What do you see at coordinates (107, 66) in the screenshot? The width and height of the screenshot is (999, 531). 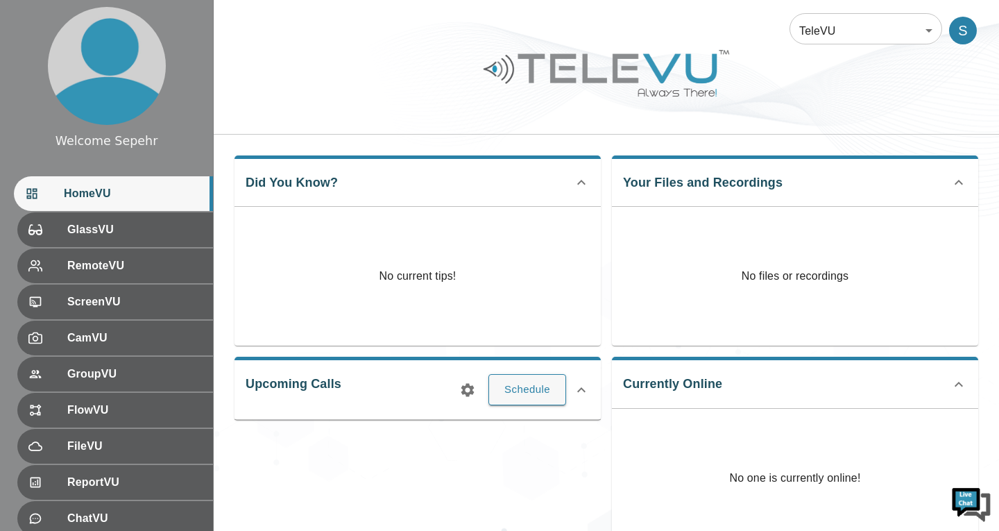 I see `img: profile.png` at bounding box center [107, 66].